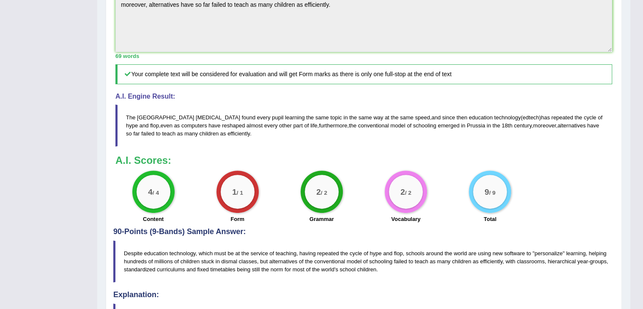 This screenshot has width=643, height=309. I want to click on small: / 9, so click(492, 192).